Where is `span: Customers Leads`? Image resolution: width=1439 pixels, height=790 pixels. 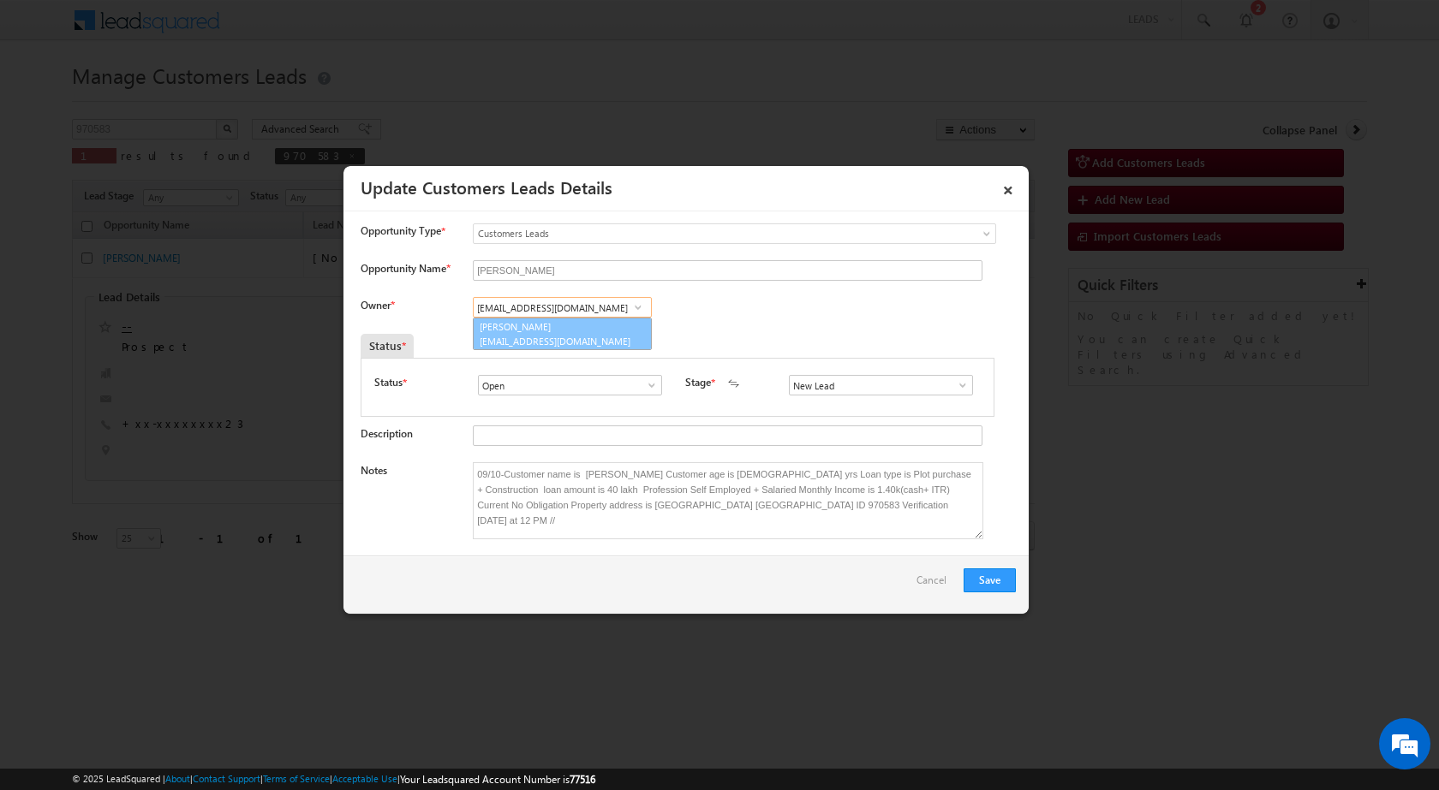
span: Customers Leads is located at coordinates (700, 234).